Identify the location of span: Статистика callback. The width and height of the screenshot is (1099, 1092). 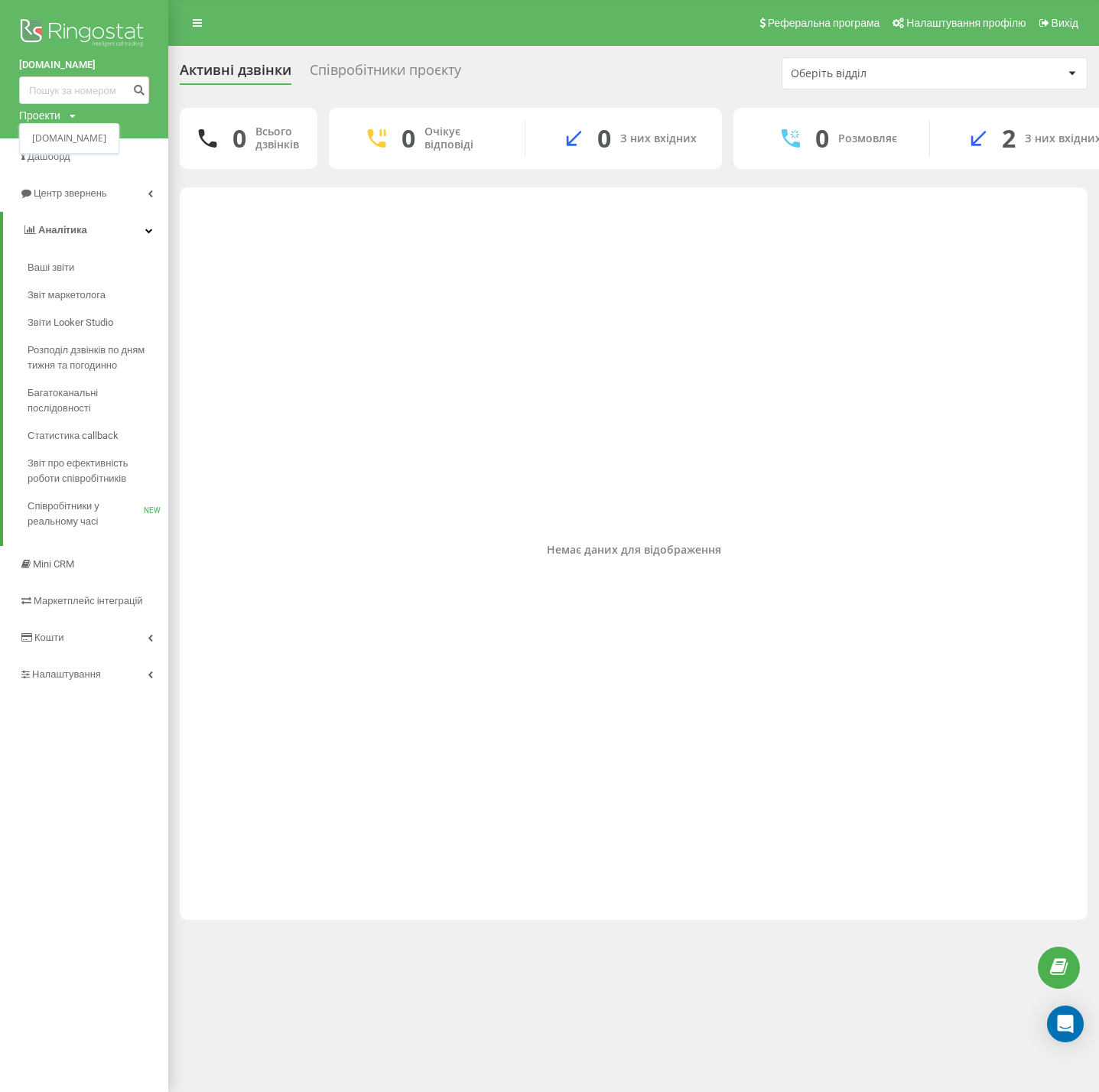
(73, 436).